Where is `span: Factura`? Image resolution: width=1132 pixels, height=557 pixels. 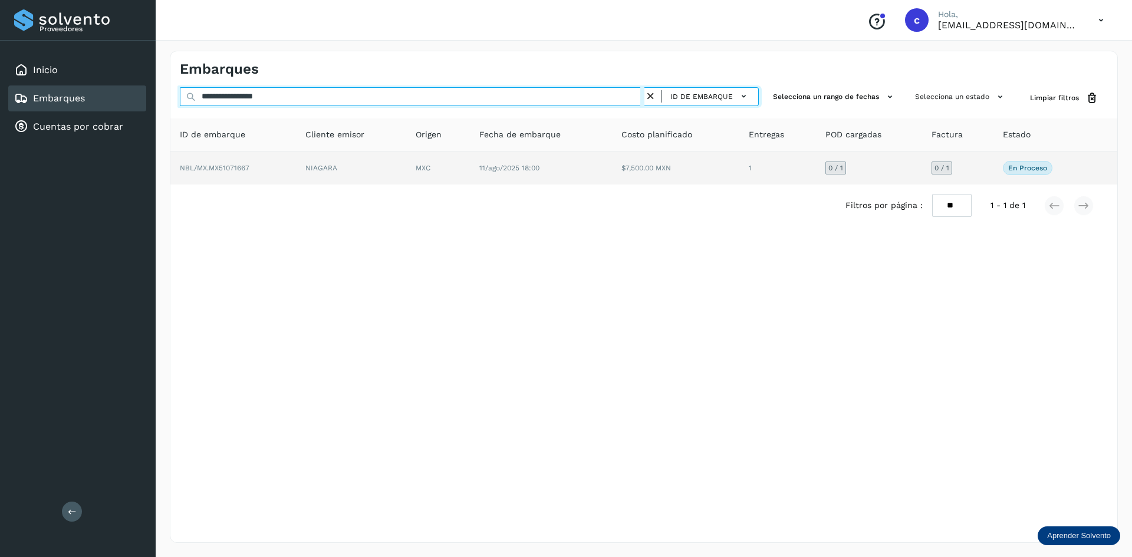
span: Factura is located at coordinates (947, 134).